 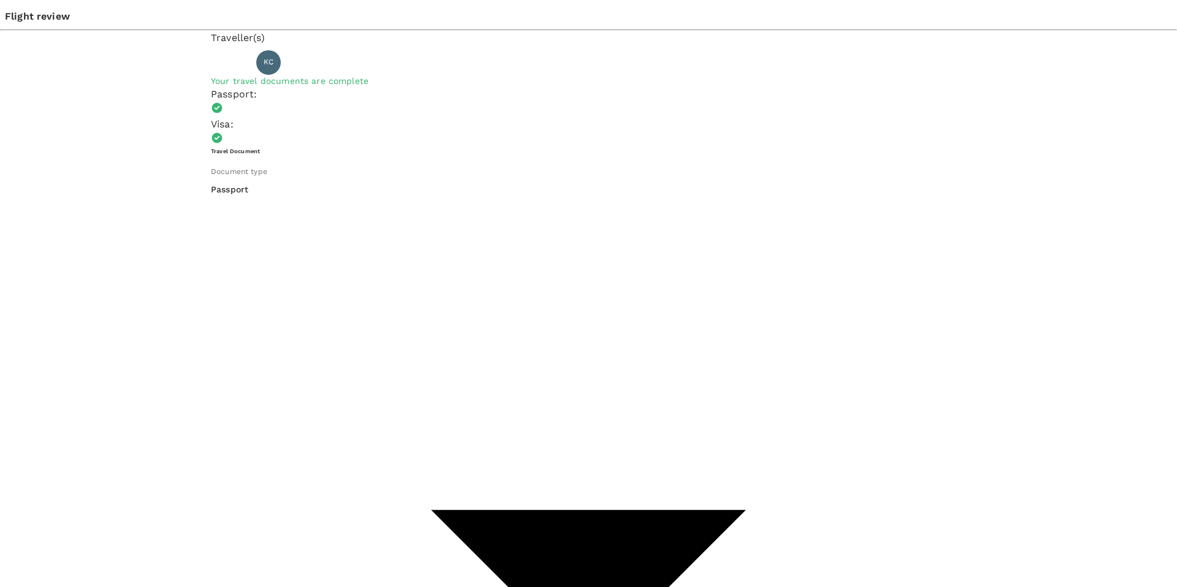 I want to click on p: Traveller(s), so click(x=588, y=38).